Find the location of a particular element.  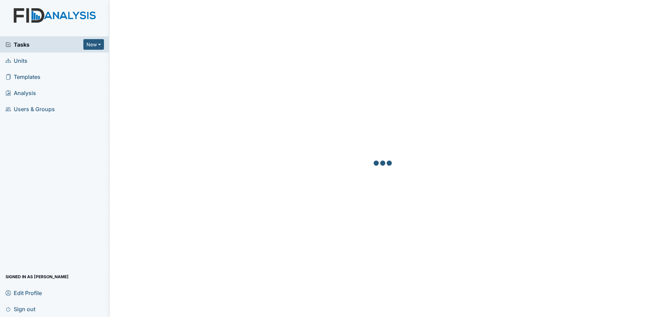

span: Edit Profile is located at coordinates (24, 293).